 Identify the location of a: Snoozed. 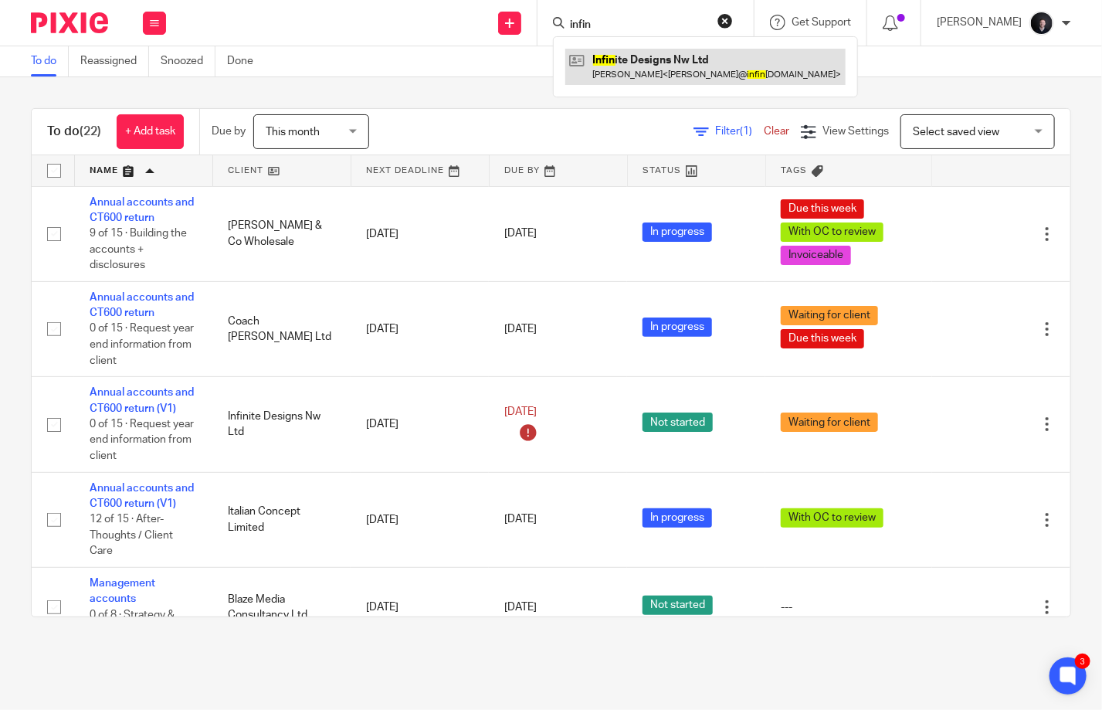
(188, 61).